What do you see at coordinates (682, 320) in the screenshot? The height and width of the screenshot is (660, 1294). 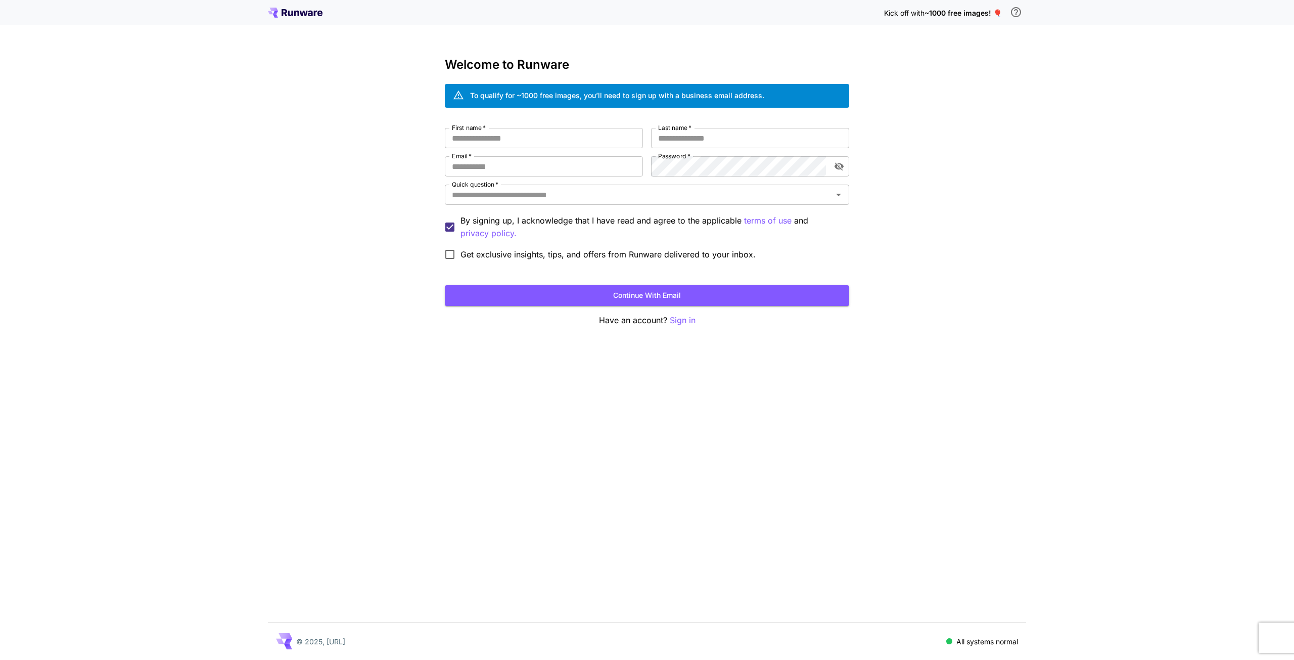 I see `button: Sign in` at bounding box center [682, 320].